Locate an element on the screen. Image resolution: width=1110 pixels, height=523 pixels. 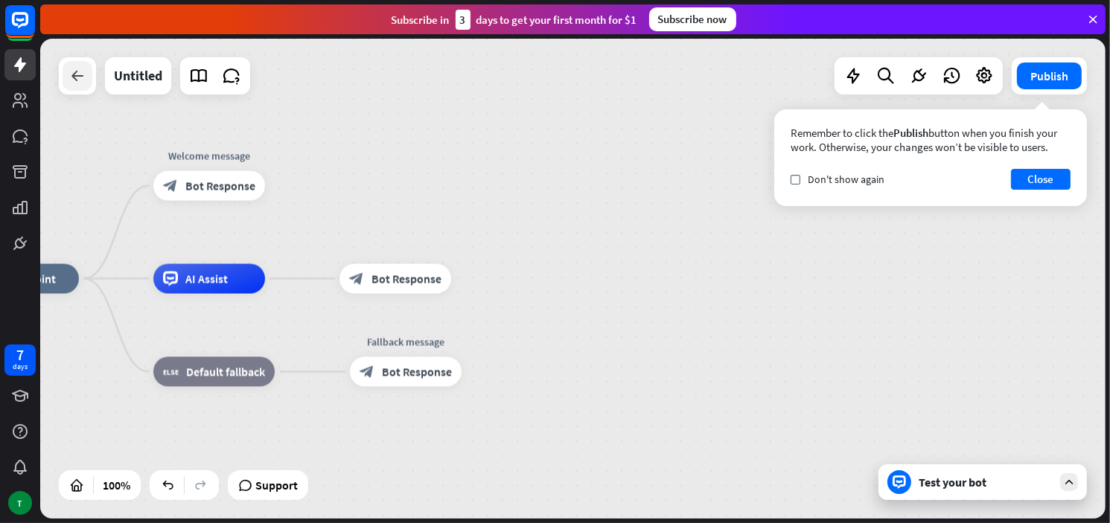
div: 7 is located at coordinates (20, 355).